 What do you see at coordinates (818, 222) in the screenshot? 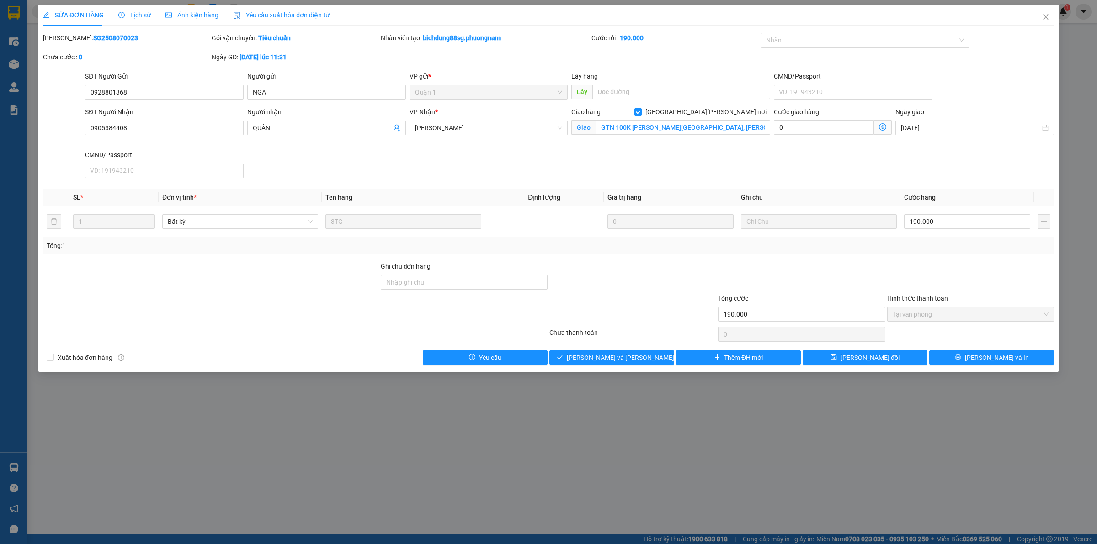
I see `input: Ghi Chú` at bounding box center [818, 222].